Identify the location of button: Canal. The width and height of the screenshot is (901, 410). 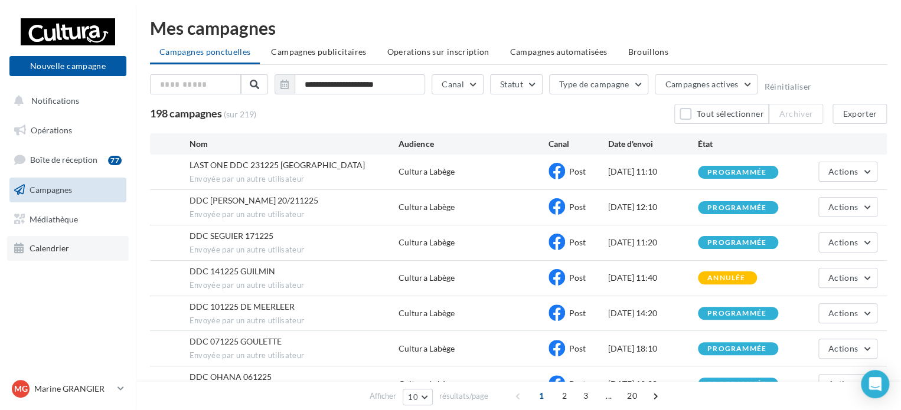
(458, 84).